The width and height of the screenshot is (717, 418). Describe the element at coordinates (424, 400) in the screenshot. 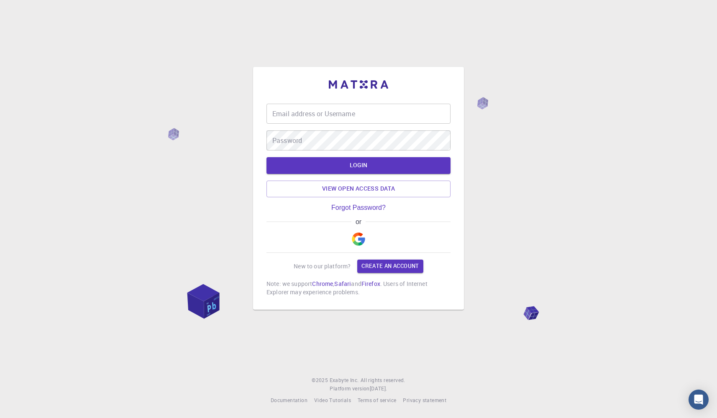

I see `span: Privacy statement` at that location.